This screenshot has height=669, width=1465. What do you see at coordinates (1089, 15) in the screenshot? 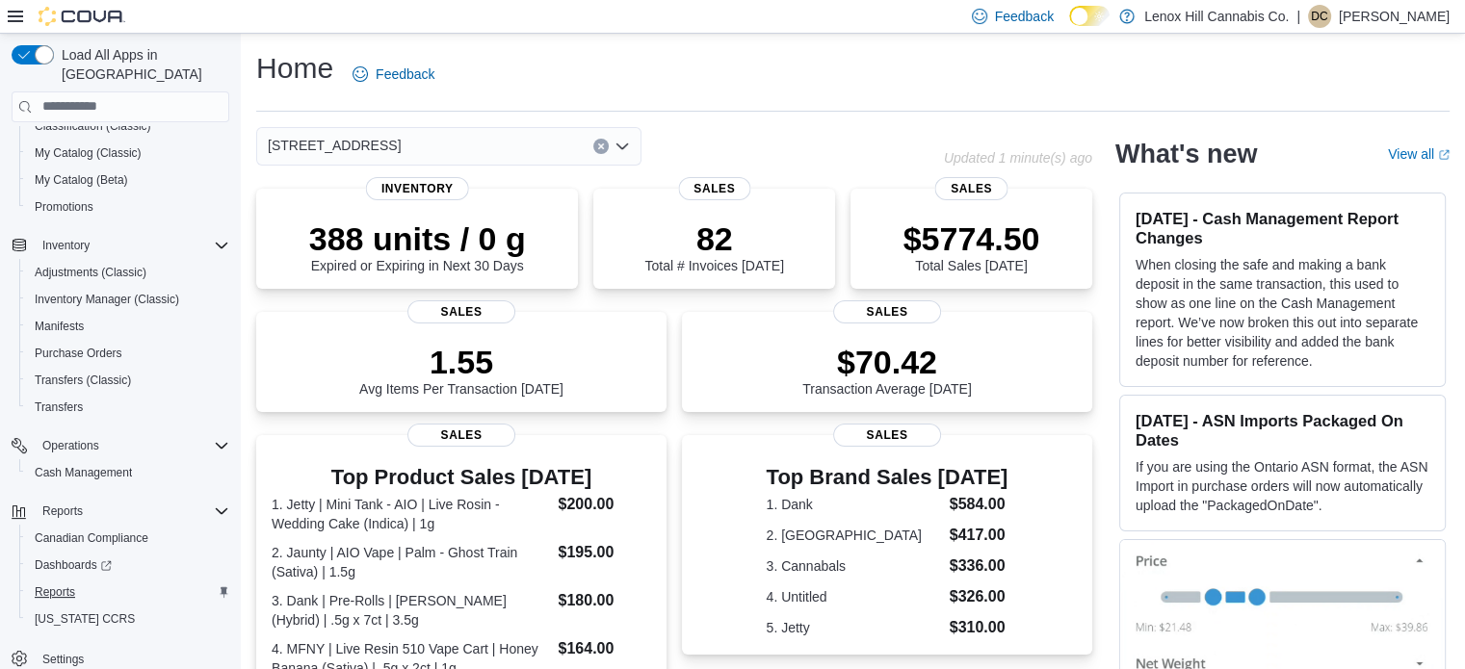
I see `input: Dark Mode` at bounding box center [1089, 15].